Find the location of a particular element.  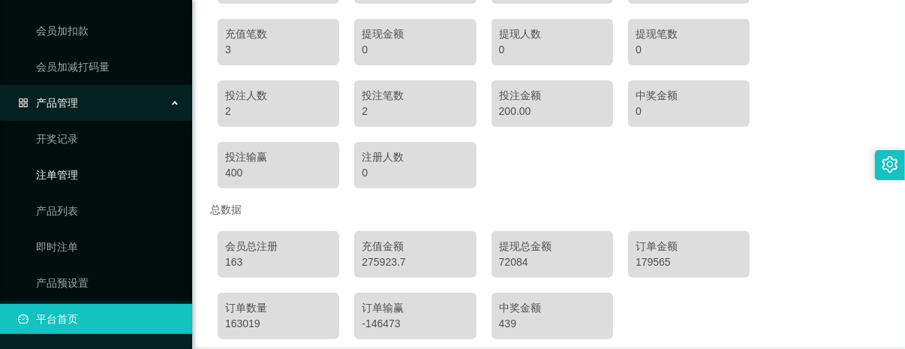

a: 会员加扣款 is located at coordinates (108, 31).